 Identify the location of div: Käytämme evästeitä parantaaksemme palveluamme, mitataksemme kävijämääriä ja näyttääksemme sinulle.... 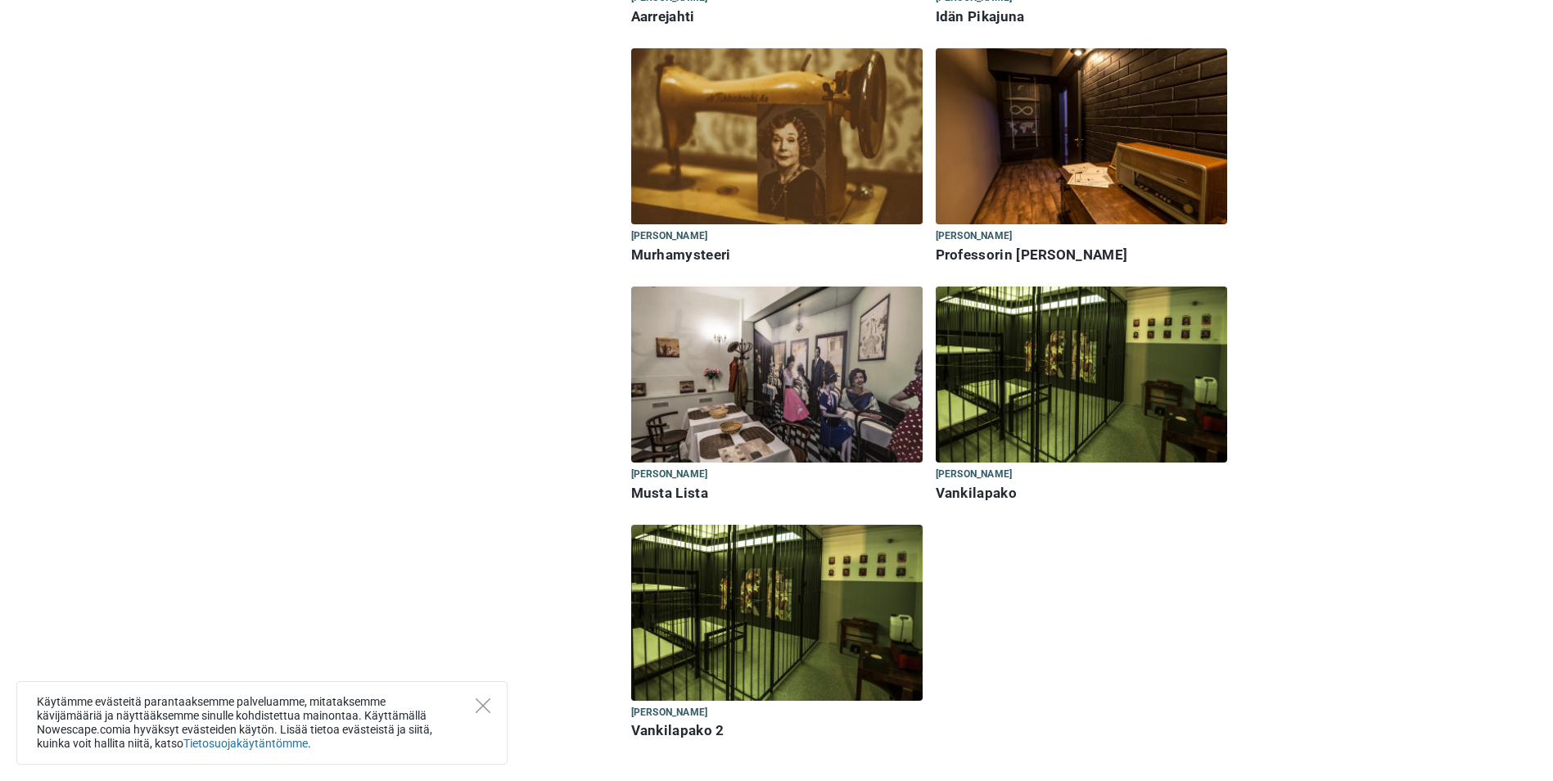
(262, 723).